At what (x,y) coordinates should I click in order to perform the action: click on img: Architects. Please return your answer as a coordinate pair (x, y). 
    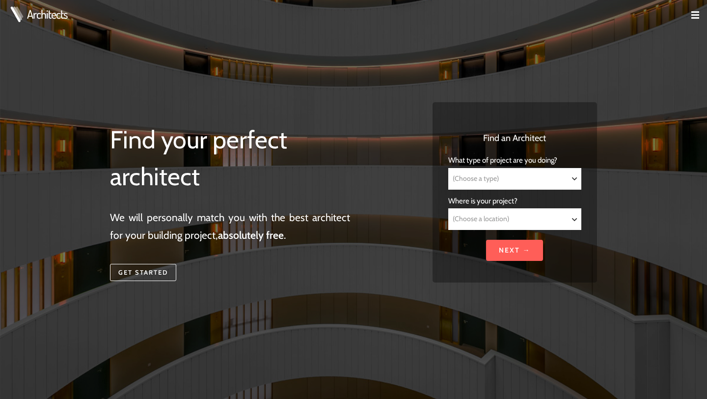
    Looking at the image, I should click on (17, 14).